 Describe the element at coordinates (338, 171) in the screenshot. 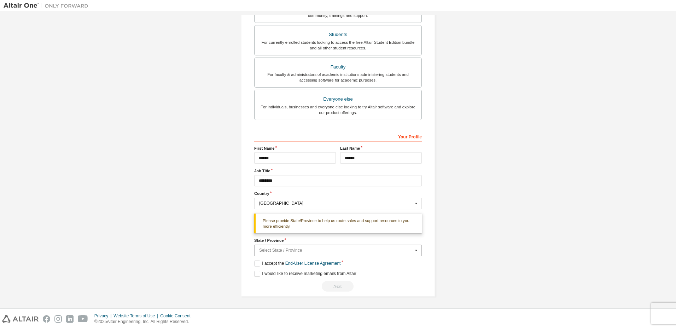

I see `label: Job Title` at that location.